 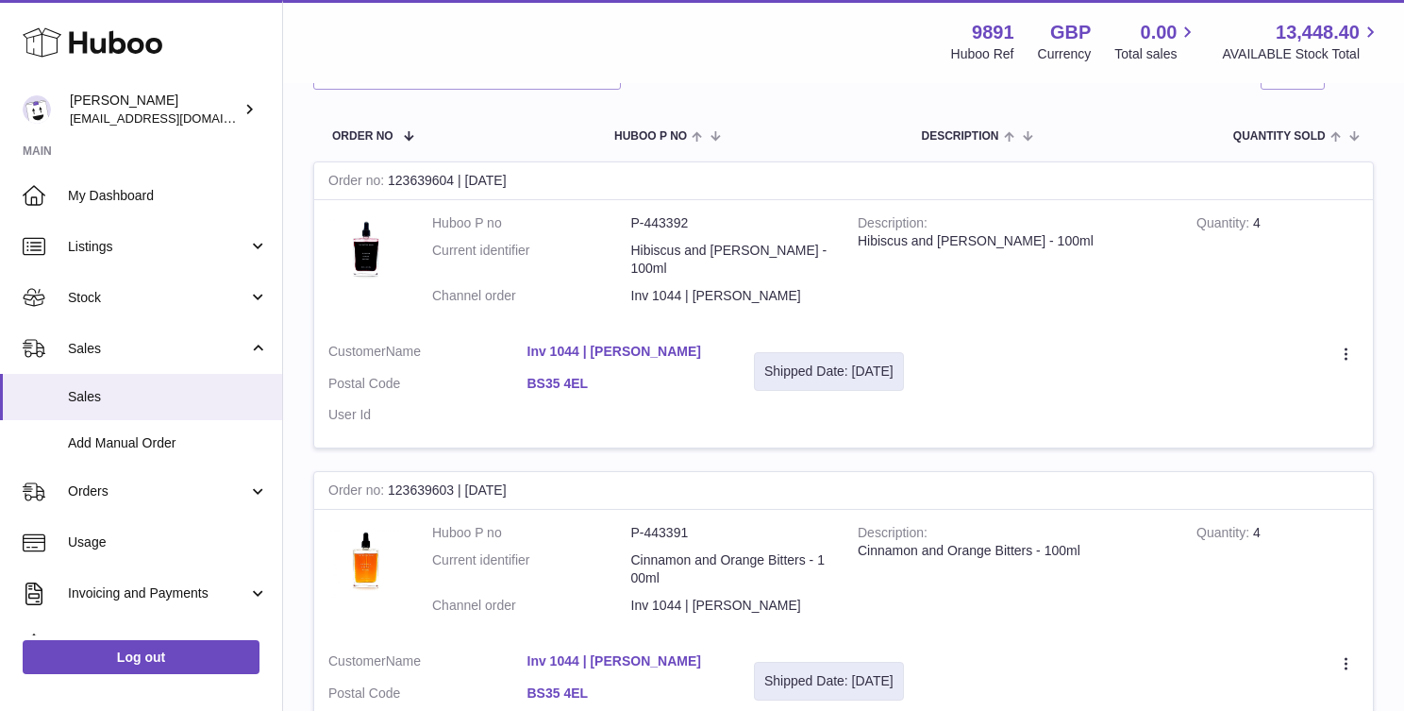 What do you see at coordinates (168, 542) in the screenshot?
I see `span: Usage` at bounding box center [168, 542].